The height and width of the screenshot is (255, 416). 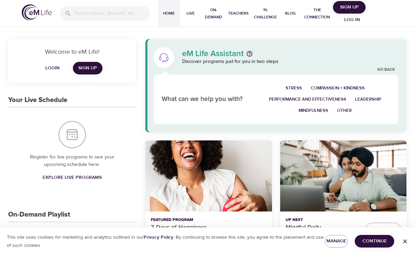 What do you see at coordinates (72, 161) in the screenshot?
I see `p: Register for live programs to see your upcoming schedule here.` at bounding box center [72, 161].